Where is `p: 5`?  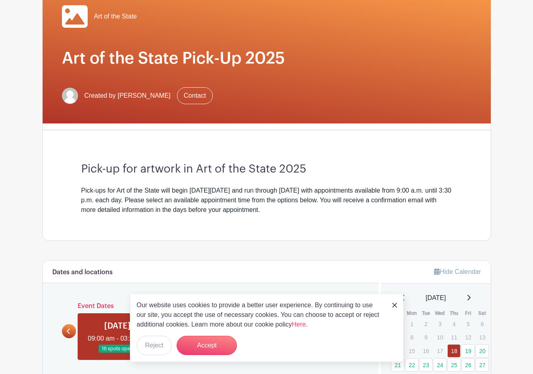 p: 5 is located at coordinates (468, 324).